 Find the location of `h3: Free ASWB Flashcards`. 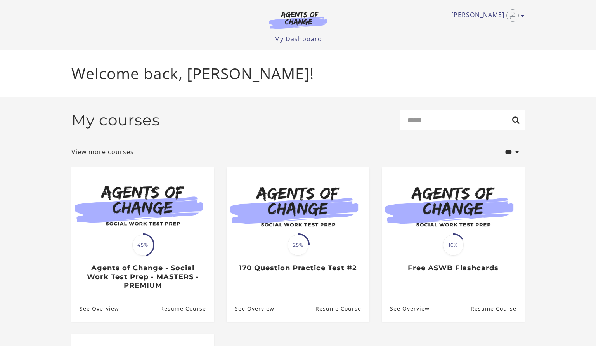

h3: Free ASWB Flashcards is located at coordinates (453, 268).